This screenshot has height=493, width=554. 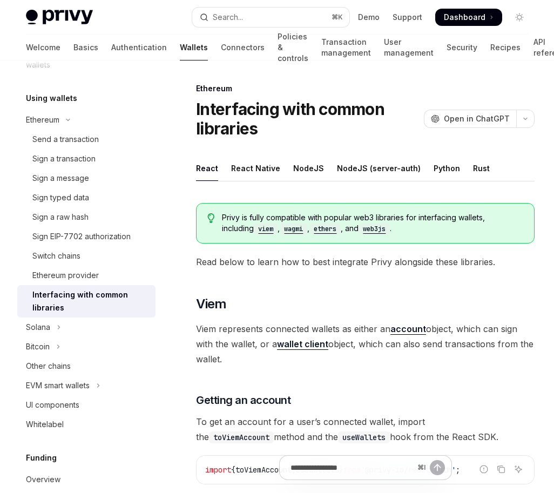 I want to click on span: Open in ChatGPT, so click(x=477, y=119).